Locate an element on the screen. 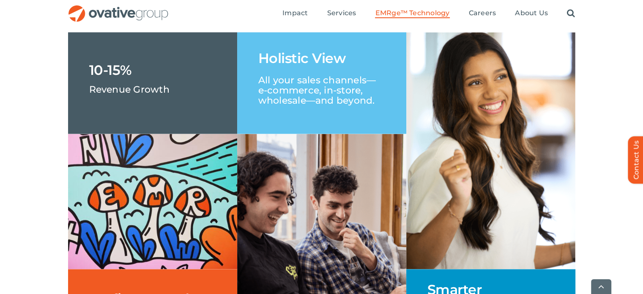 This screenshot has height=294, width=643. a: Careers is located at coordinates (482, 14).